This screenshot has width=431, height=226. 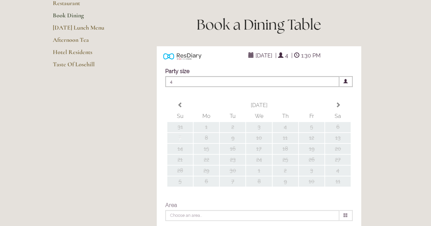 What do you see at coordinates (182, 56) in the screenshot?
I see `img: Powered by ResDiary` at bounding box center [182, 56].